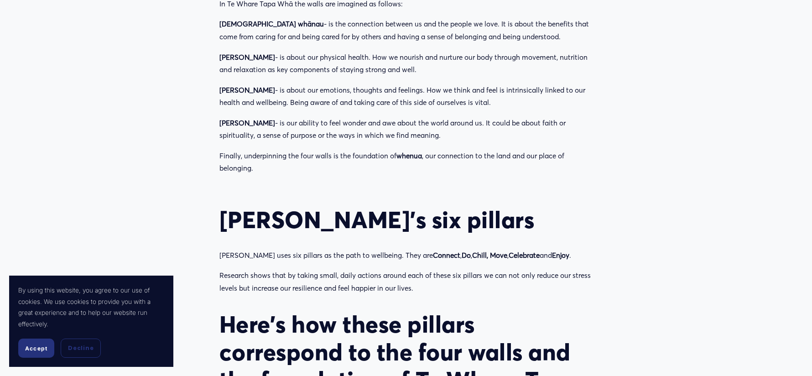 This screenshot has width=812, height=376. I want to click on p: Finally, underpinning the four walls is the foundation of , our connection to the land and our pl..., so click(406, 162).